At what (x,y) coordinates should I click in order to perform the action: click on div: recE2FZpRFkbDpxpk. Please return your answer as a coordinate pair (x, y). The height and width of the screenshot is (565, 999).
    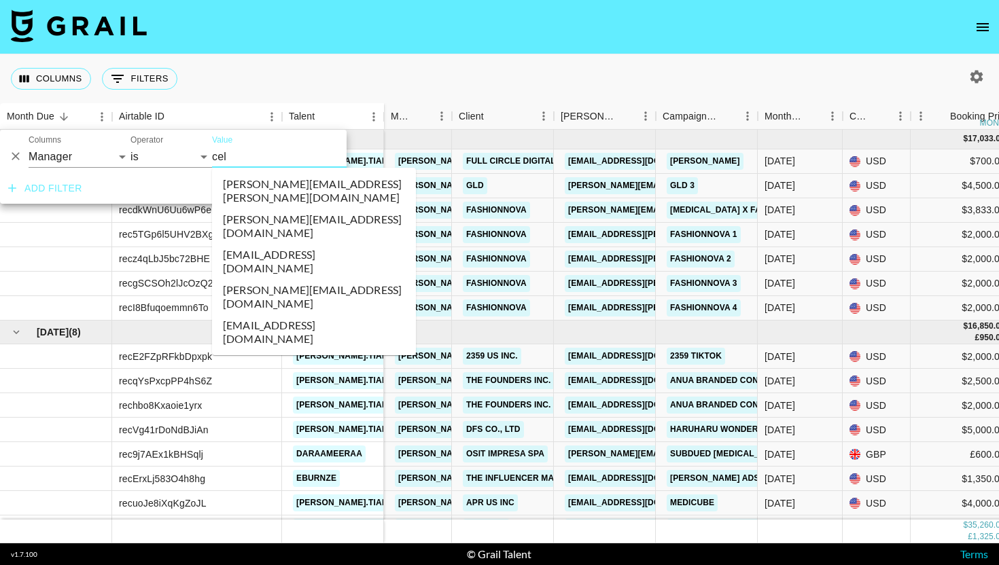
    Looking at the image, I should click on (165, 357).